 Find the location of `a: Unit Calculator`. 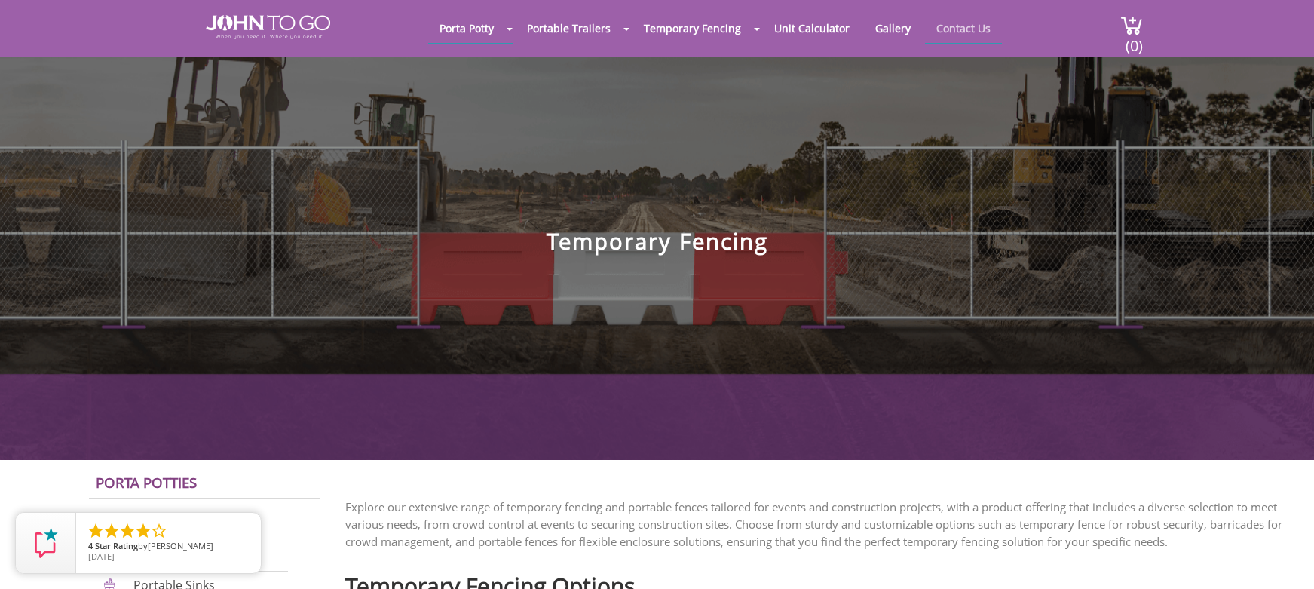

a: Unit Calculator is located at coordinates (812, 28).